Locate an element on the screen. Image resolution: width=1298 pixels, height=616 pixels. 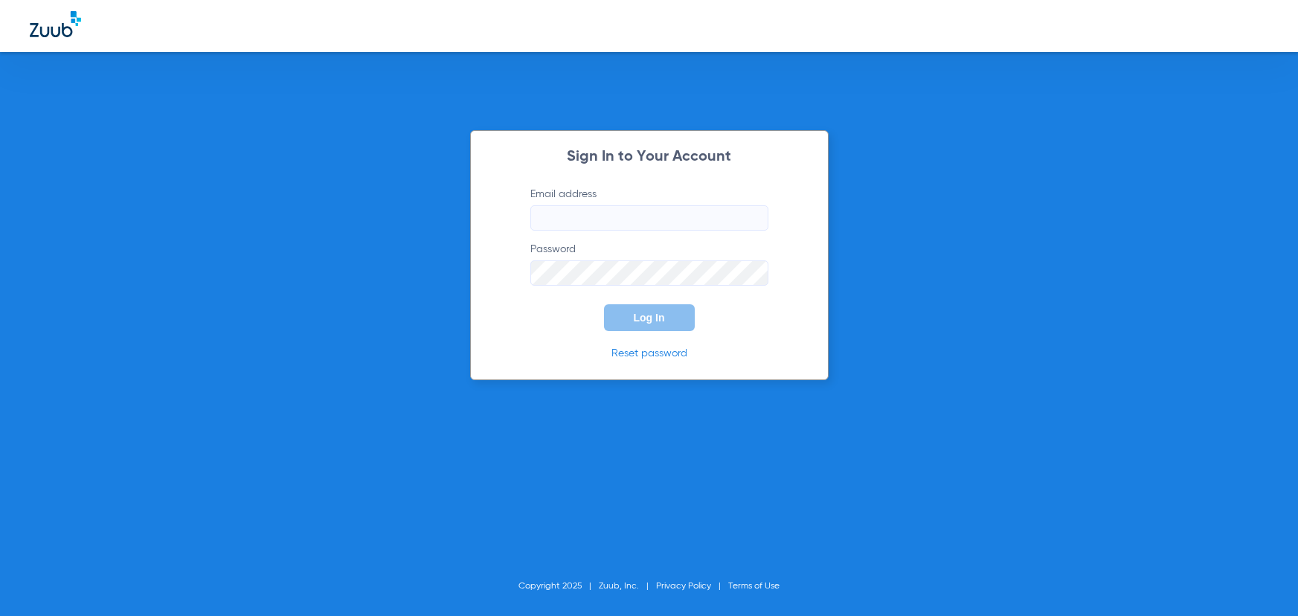
span: Log In is located at coordinates (649, 318).